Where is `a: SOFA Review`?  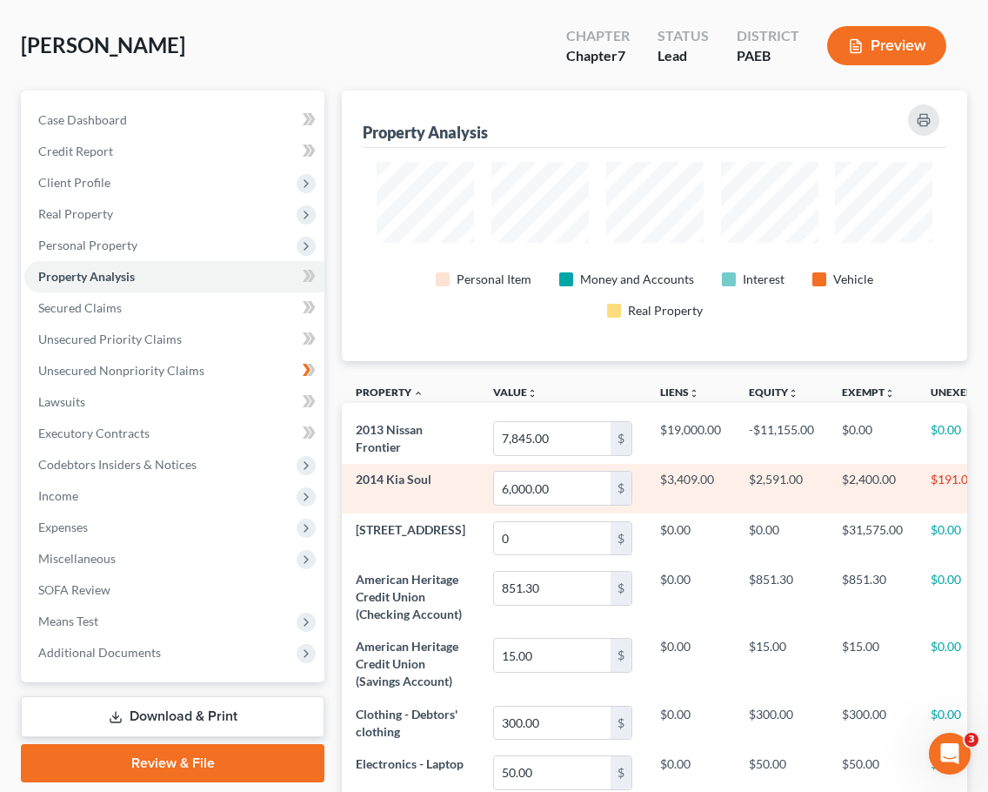
a: SOFA Review is located at coordinates (174, 590).